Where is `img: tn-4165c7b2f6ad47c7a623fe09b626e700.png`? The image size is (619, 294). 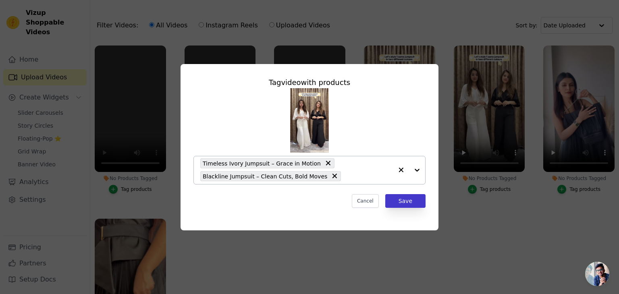 img: tn-4165c7b2f6ad47c7a623fe09b626e700.png is located at coordinates (310, 121).